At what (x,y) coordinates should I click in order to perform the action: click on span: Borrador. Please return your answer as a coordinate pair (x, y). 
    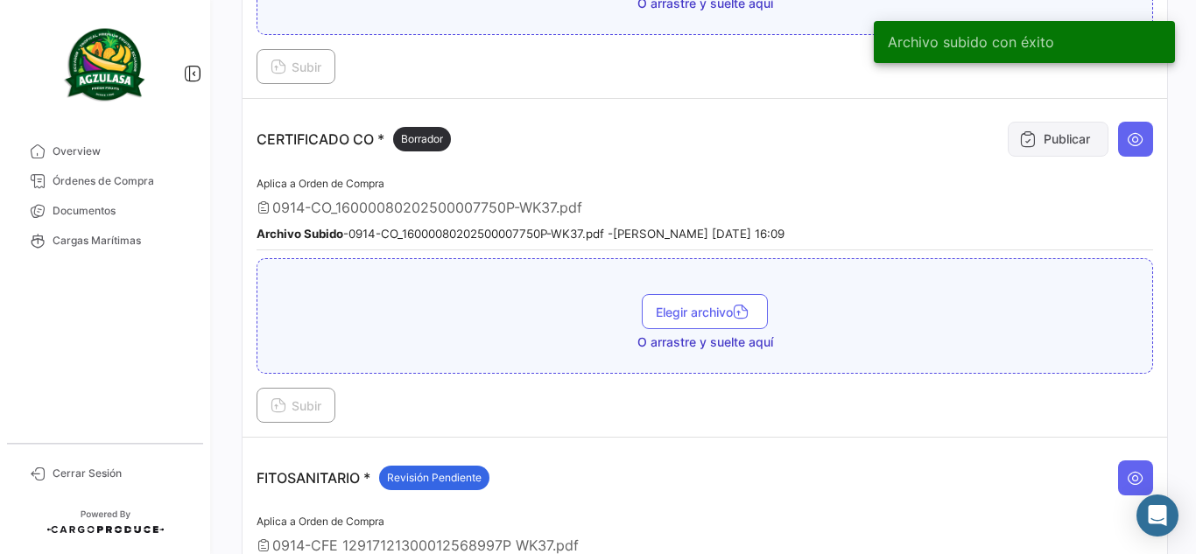
    Looking at the image, I should click on (422, 139).